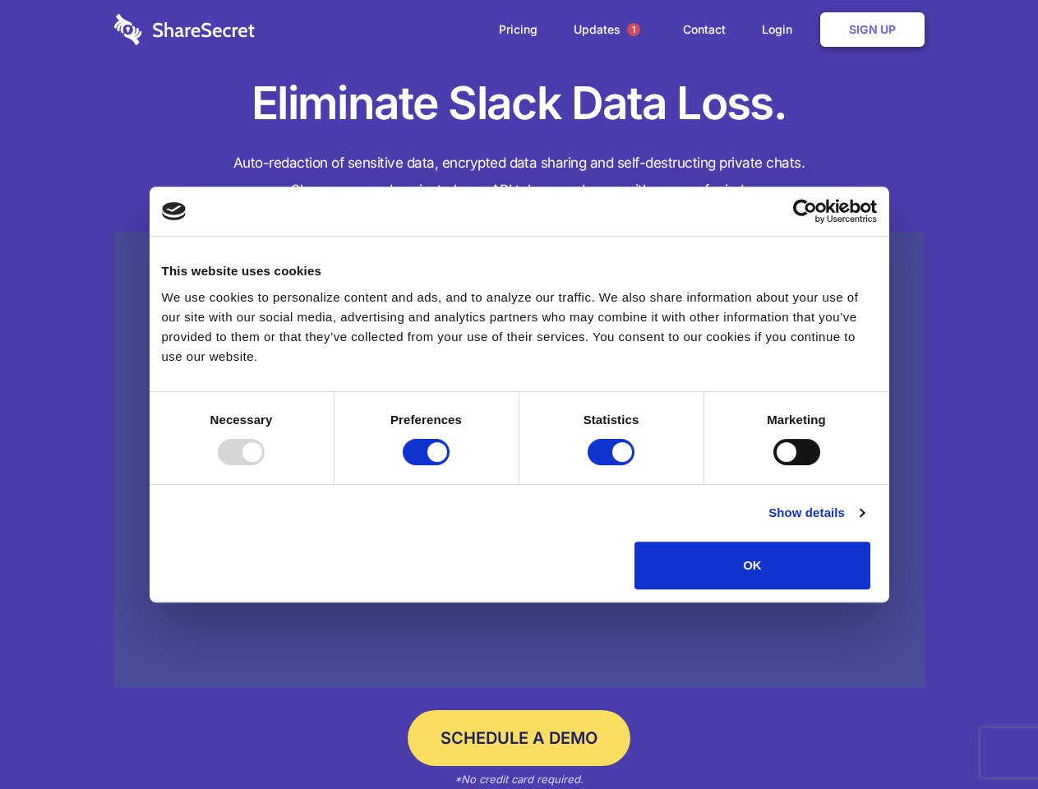  Describe the element at coordinates (518, 738) in the screenshot. I see `a: Schedule a Demo` at that location.